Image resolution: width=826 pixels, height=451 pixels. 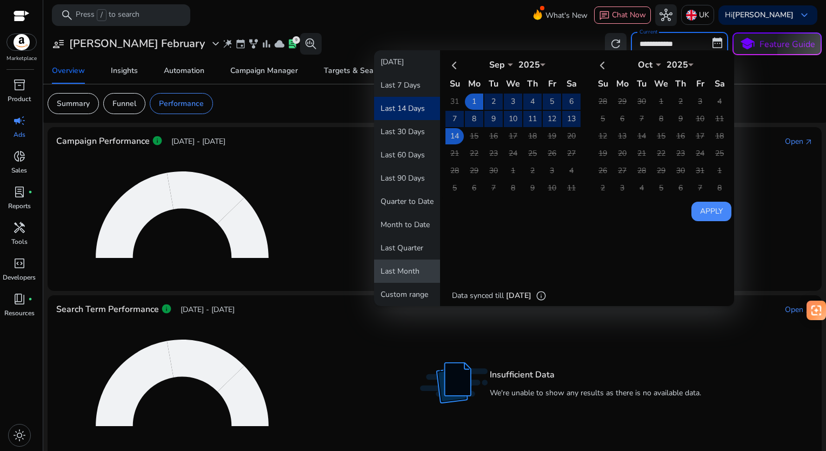 I want to click on div: 9, so click(x=296, y=40).